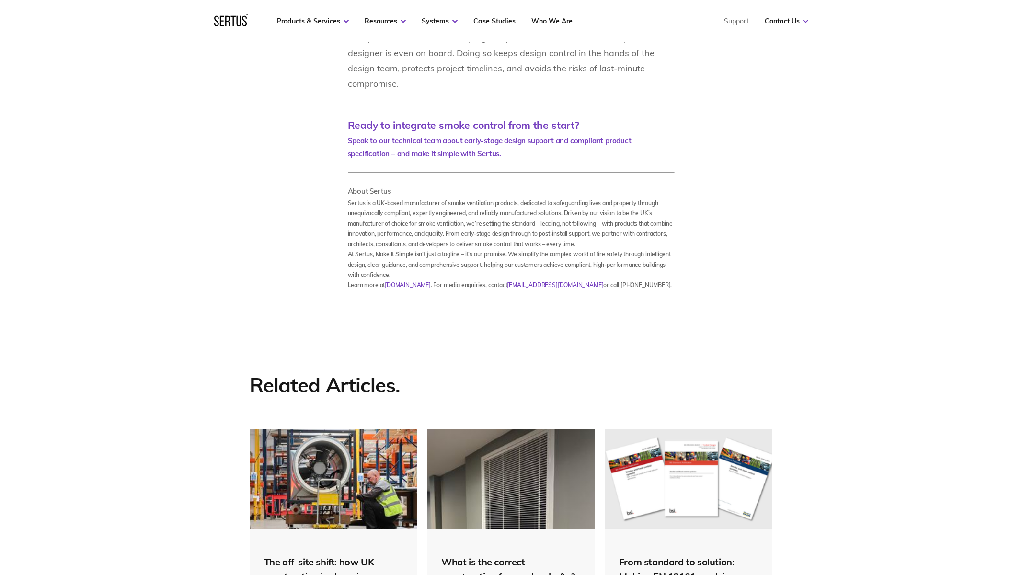  I want to click on div: Related Articles., so click(368, 385).